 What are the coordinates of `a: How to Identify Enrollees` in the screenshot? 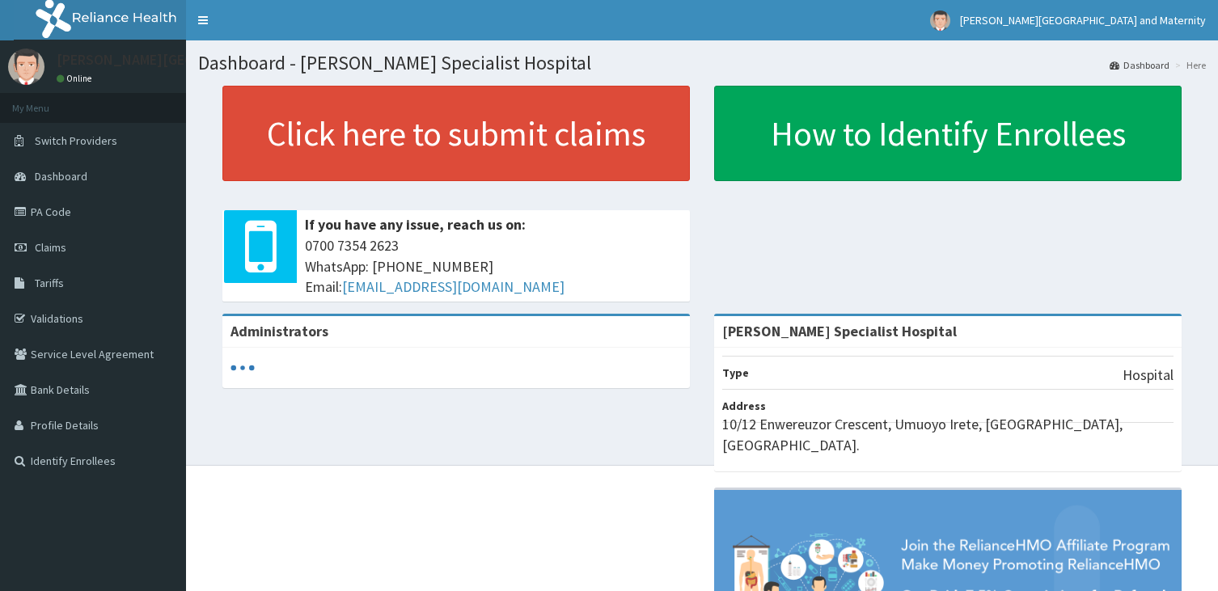 It's located at (948, 133).